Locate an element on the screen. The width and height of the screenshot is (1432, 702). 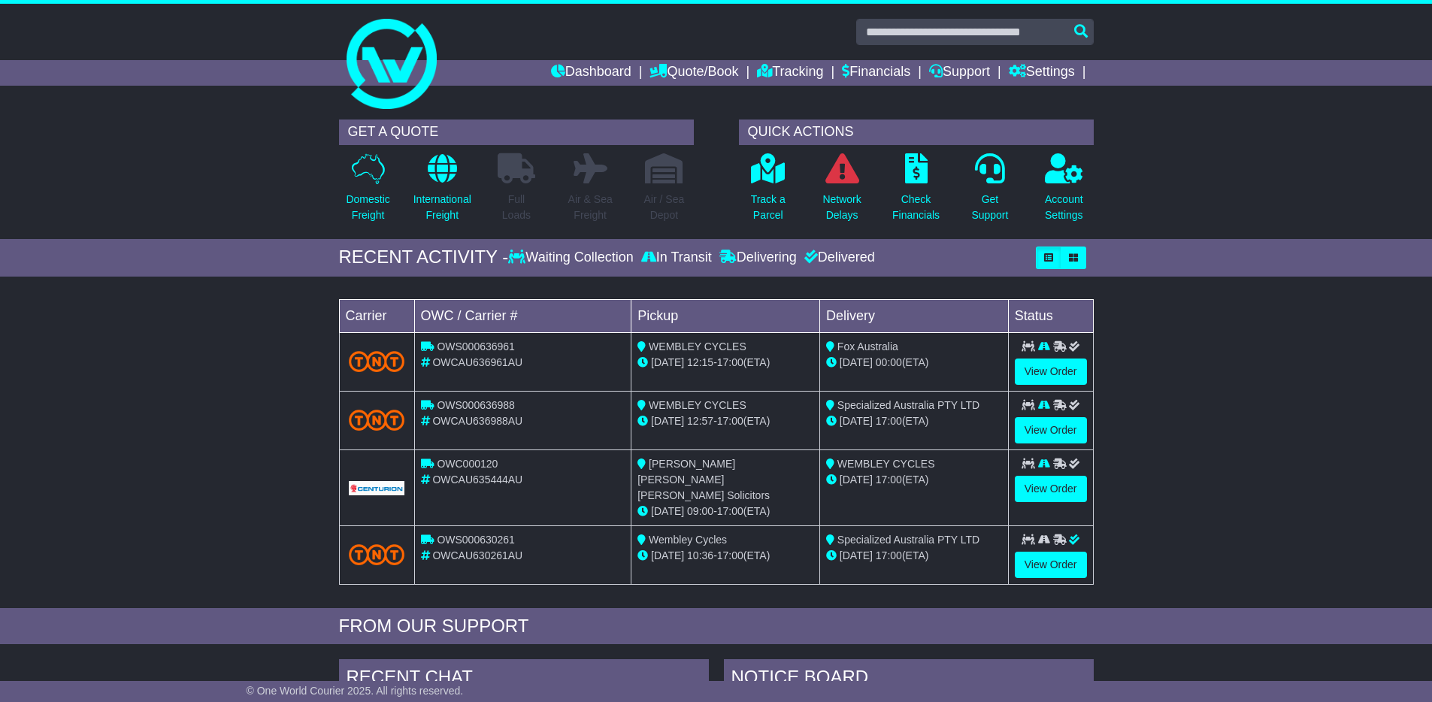
p: International Freight is located at coordinates (442, 207).